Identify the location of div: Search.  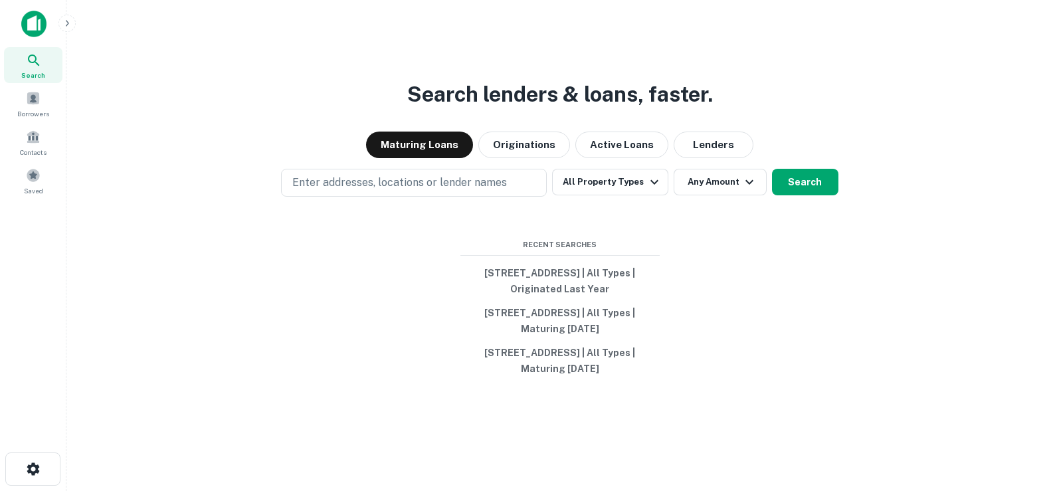
(33, 65).